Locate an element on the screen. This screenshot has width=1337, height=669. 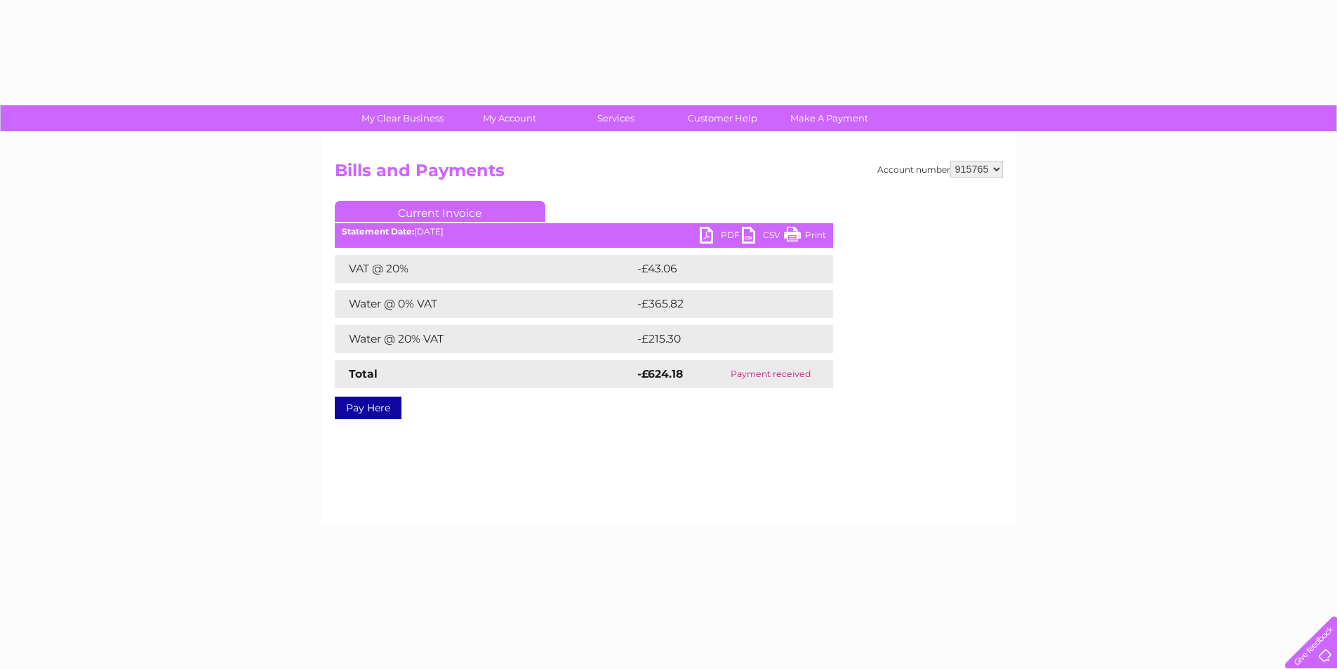
td: -£43.06 is located at coordinates (720, 269).